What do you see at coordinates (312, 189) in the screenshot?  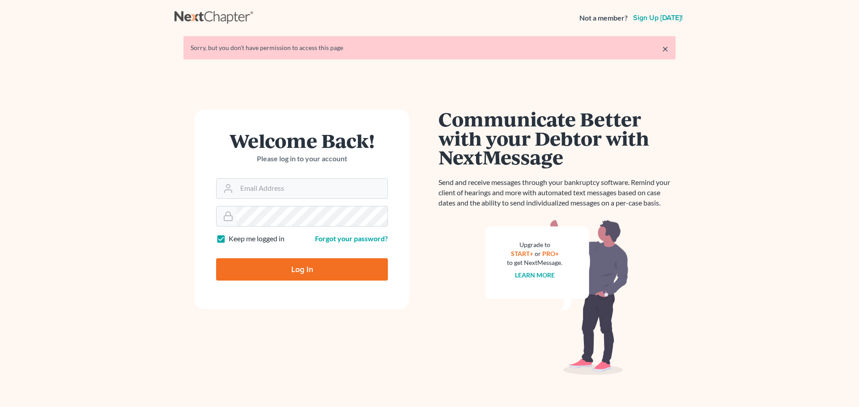 I see `input: Email Address` at bounding box center [312, 189].